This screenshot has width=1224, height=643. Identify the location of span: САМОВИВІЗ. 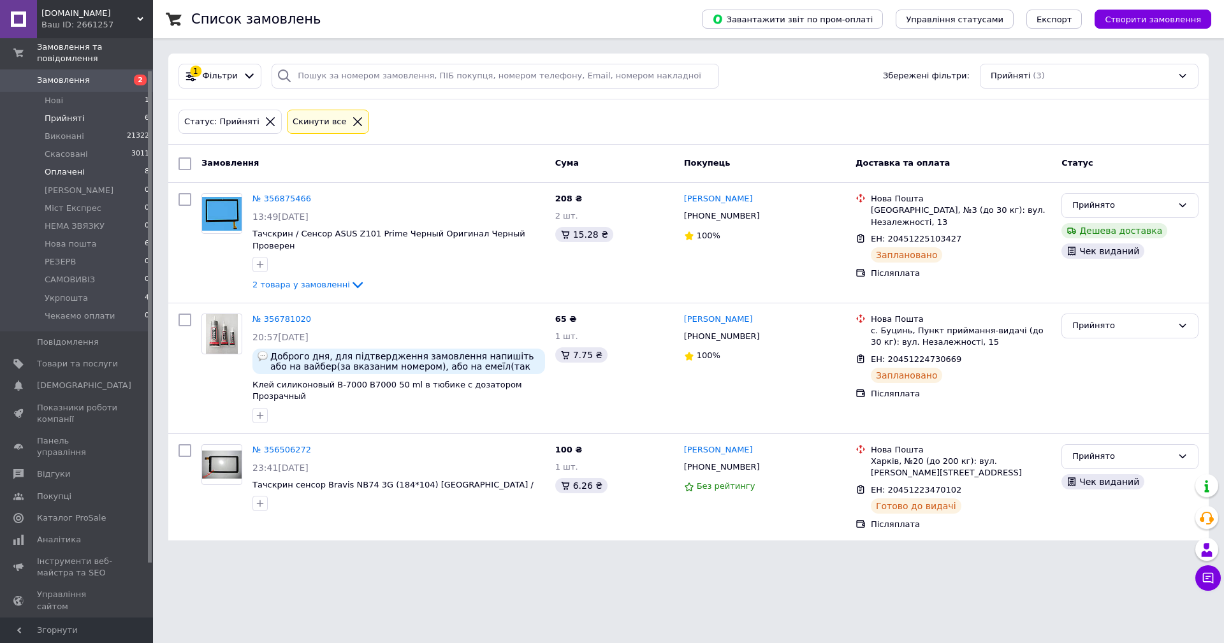
(70, 280).